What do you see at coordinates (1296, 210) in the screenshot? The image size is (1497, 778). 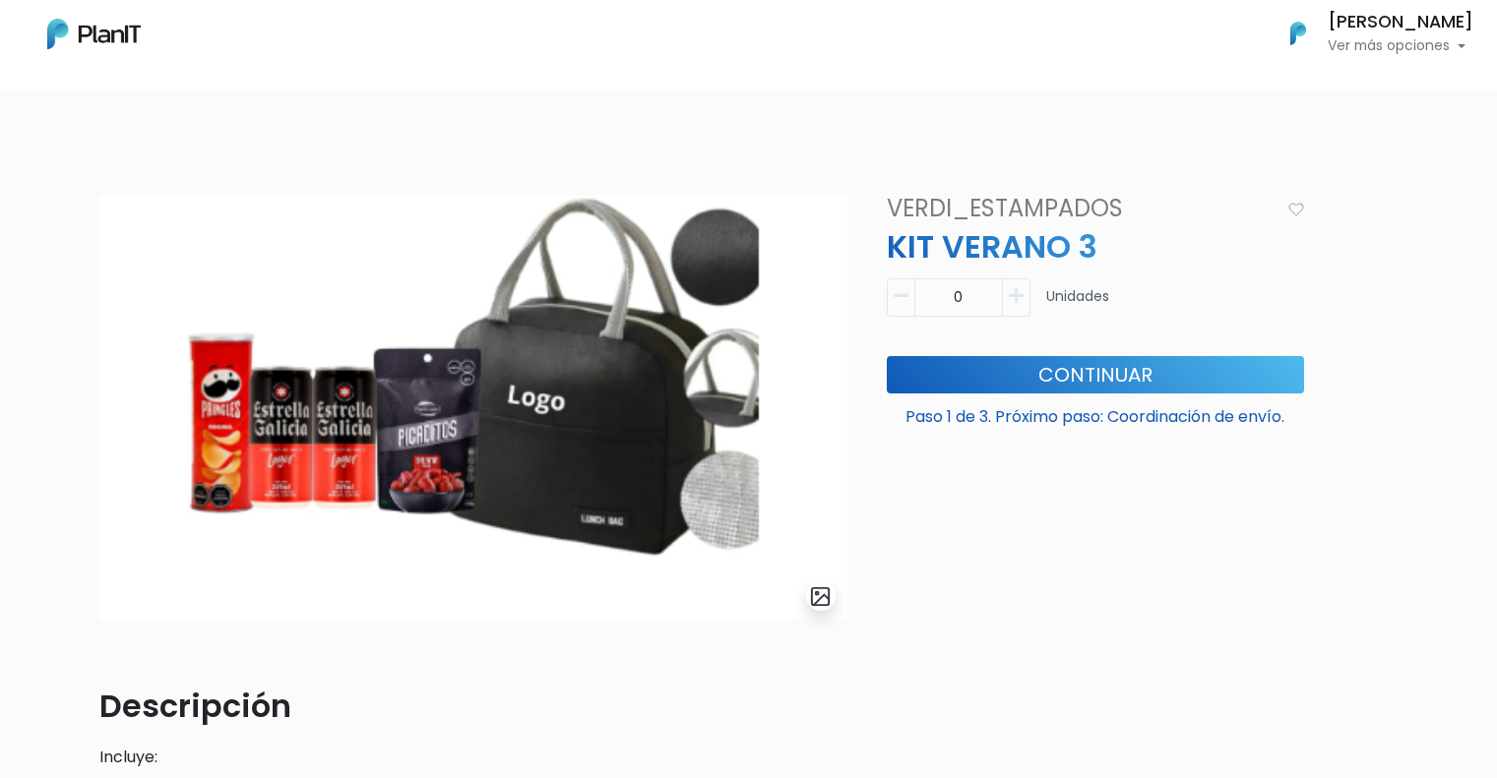 I see `img: heart_icon` at bounding box center [1296, 210].